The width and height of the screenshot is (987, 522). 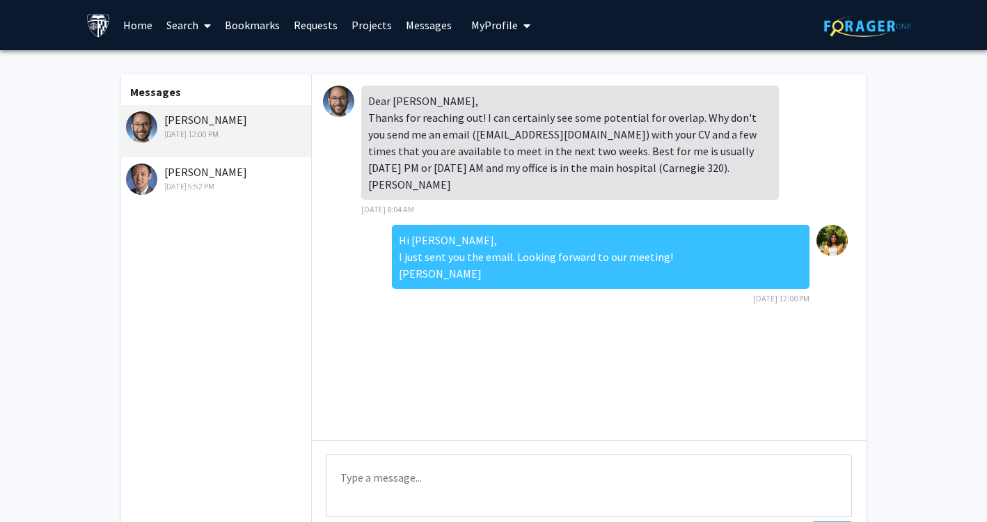 What do you see at coordinates (98, 25) in the screenshot?
I see `img: Johns Hopkins University Logo` at bounding box center [98, 25].